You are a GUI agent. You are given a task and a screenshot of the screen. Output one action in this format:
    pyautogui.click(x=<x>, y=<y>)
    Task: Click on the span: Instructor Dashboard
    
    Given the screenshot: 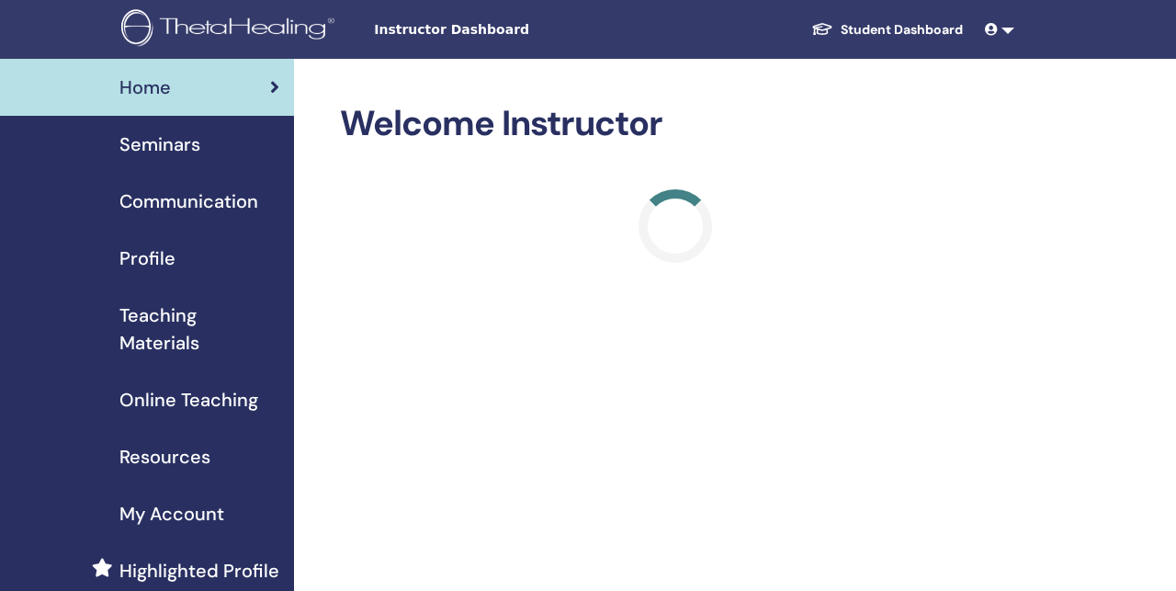 What is the action you would take?
    pyautogui.click(x=512, y=29)
    